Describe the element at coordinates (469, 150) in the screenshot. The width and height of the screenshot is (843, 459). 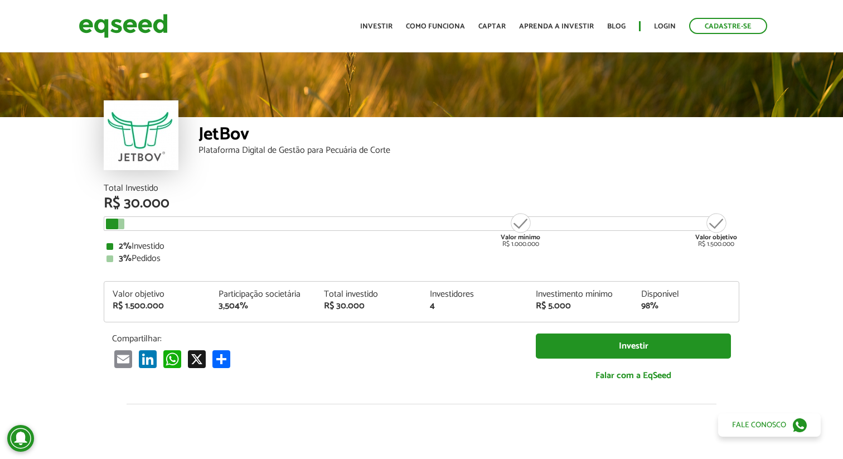
I see `div: Plataforma Digital de Gestão para Pecuária de Corte` at that location.